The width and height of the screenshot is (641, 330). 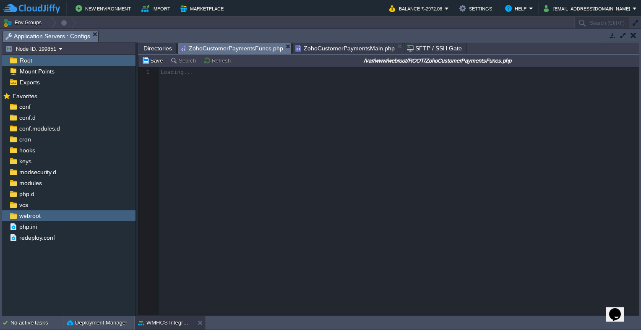 I want to click on a: modsecurity.d, so click(x=37, y=172).